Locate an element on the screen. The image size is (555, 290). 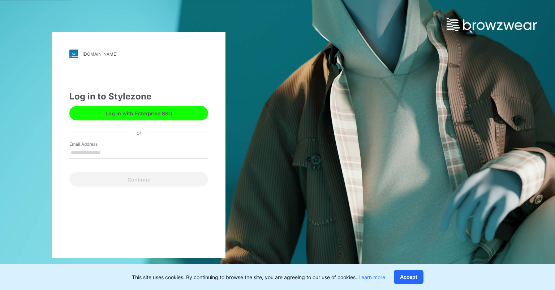
a: Learn more is located at coordinates (372, 277).